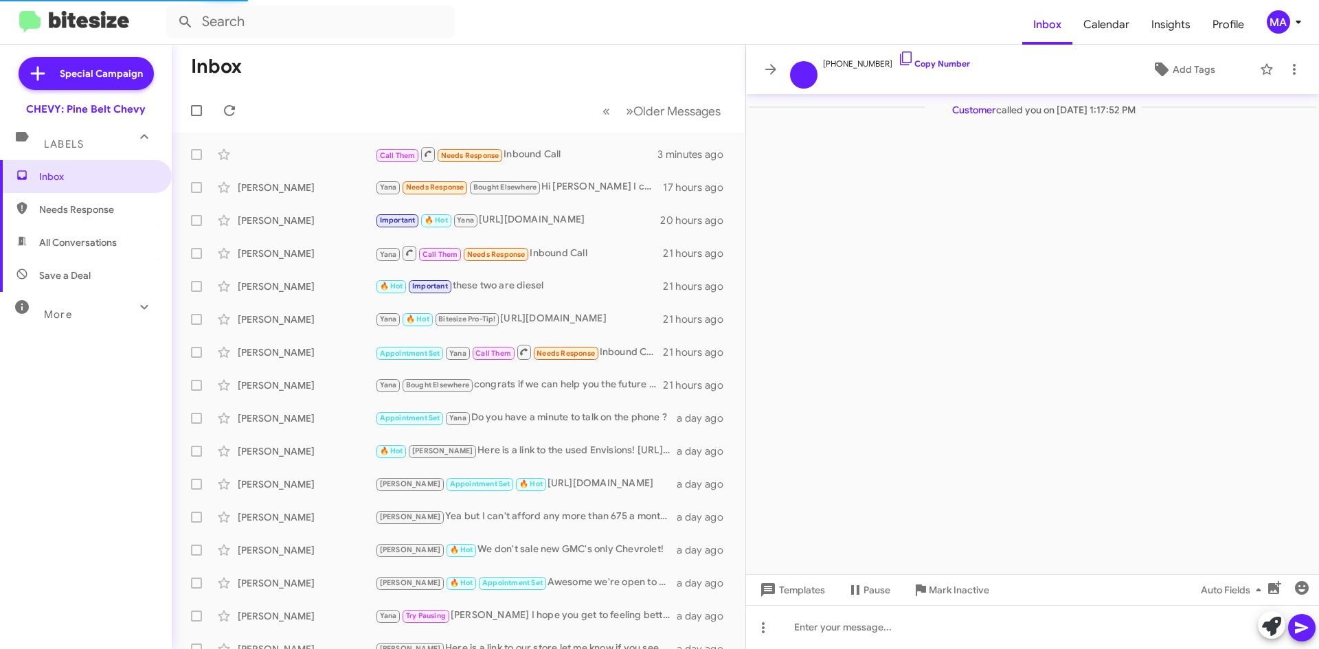 Image resolution: width=1319 pixels, height=649 pixels. What do you see at coordinates (519, 385) in the screenshot?
I see `div: congrats if we can help you the future please let me know` at bounding box center [519, 385].